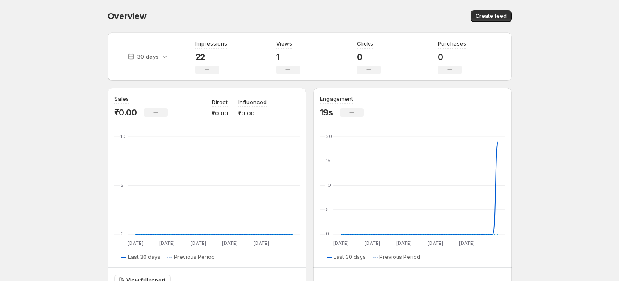 The height and width of the screenshot is (281, 619). I want to click on p: 1, so click(288, 57).